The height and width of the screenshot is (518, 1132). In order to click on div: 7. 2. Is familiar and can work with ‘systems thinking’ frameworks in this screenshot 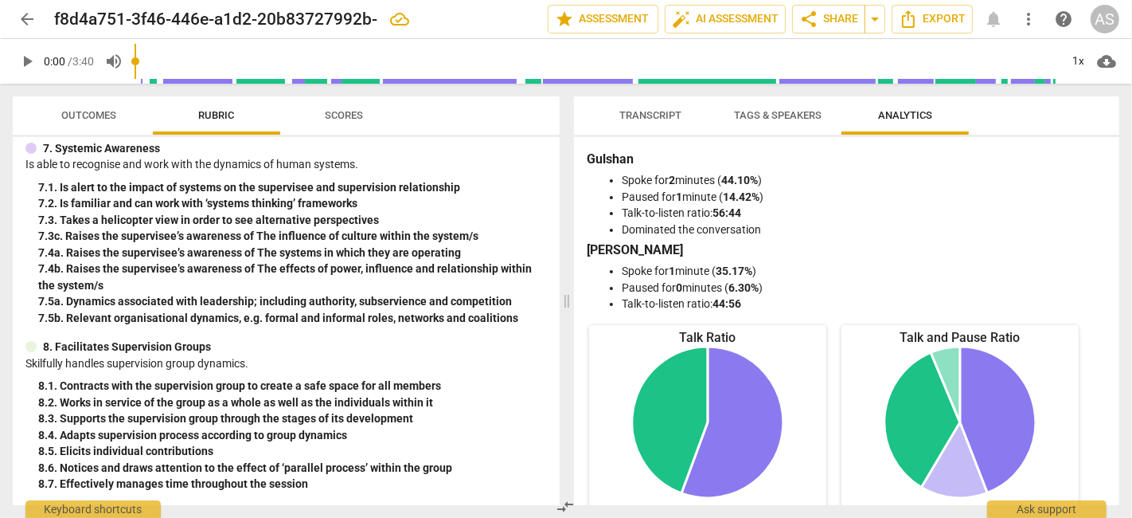, I will do `click(292, 203)`.